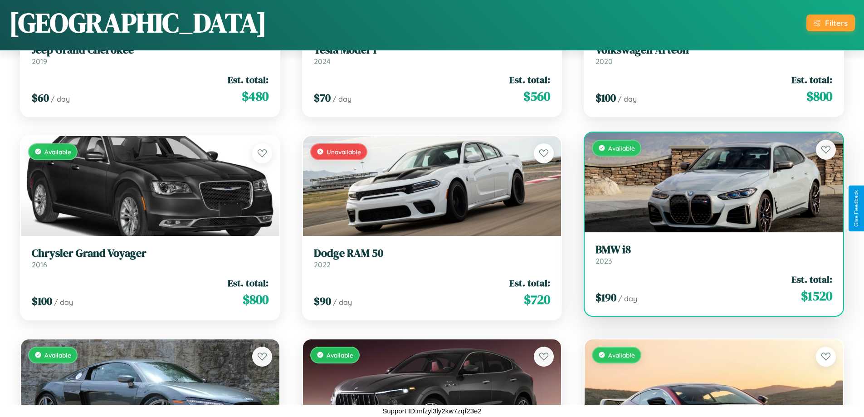  Describe the element at coordinates (714, 254) in the screenshot. I see `a: BMW i82023` at that location.